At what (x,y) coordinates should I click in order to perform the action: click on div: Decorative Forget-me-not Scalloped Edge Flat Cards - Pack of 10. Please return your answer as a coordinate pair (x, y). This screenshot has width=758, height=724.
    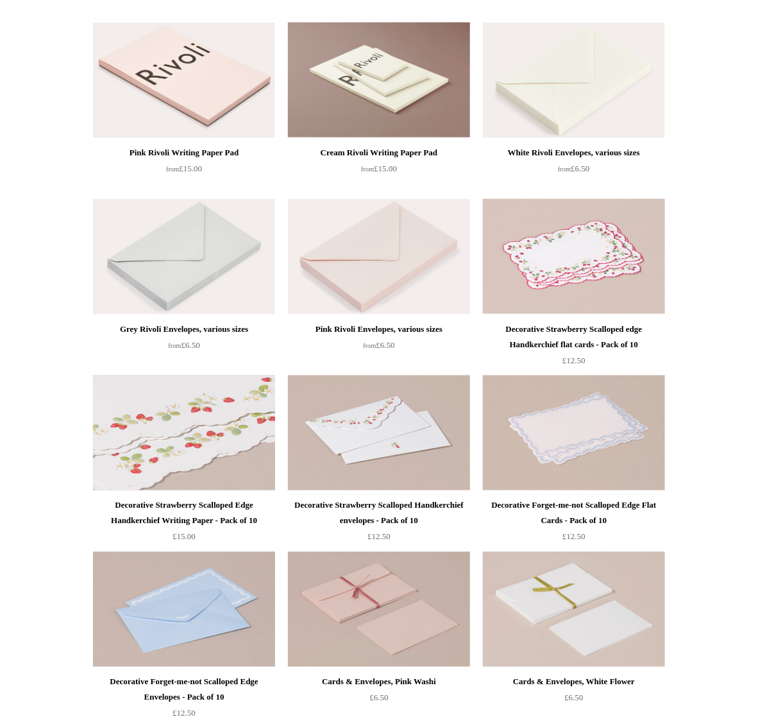
    Looking at the image, I should click on (574, 513).